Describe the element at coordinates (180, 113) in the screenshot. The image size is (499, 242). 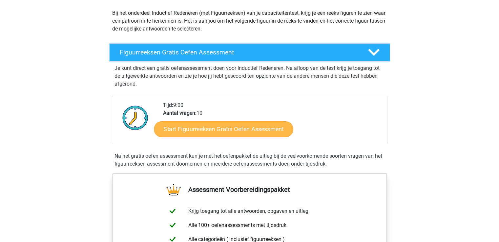
I see `b: Aantal vragen:` at that location.